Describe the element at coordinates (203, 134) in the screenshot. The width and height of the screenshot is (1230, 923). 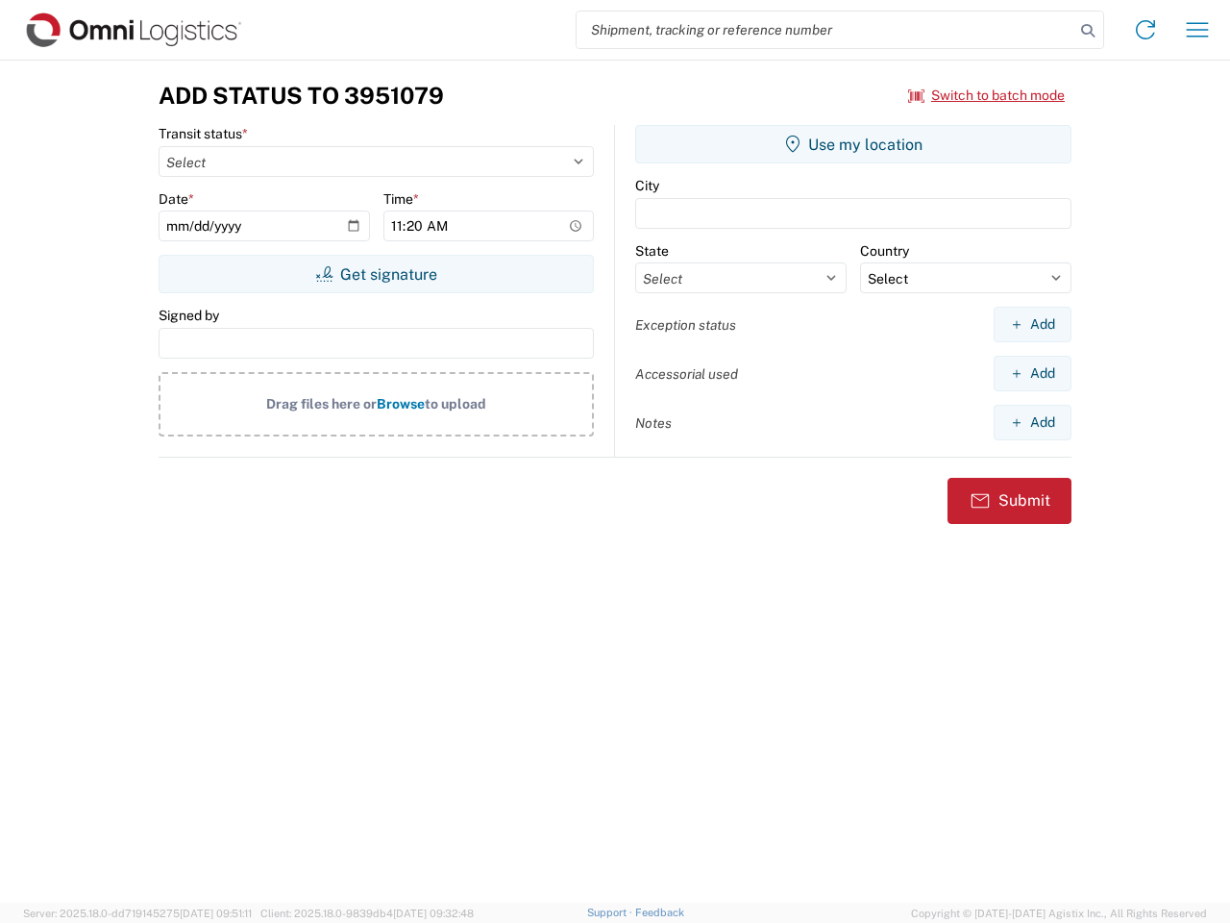
I see `label: Transit status` at that location.